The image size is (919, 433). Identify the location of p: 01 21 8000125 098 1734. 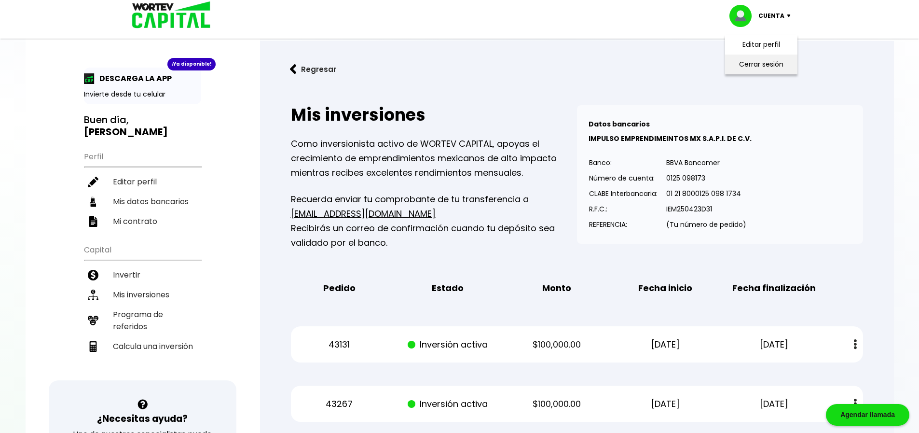
(706, 193).